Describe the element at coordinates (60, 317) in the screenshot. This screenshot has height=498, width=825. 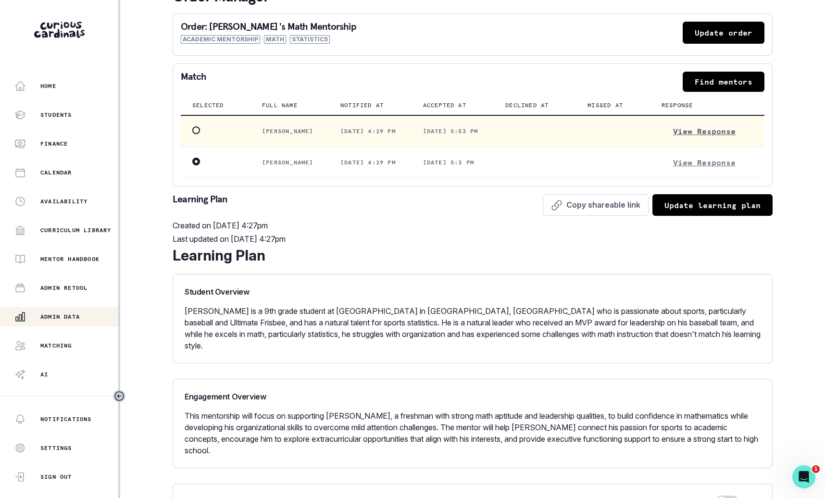
I see `p: Admin Data` at that location.